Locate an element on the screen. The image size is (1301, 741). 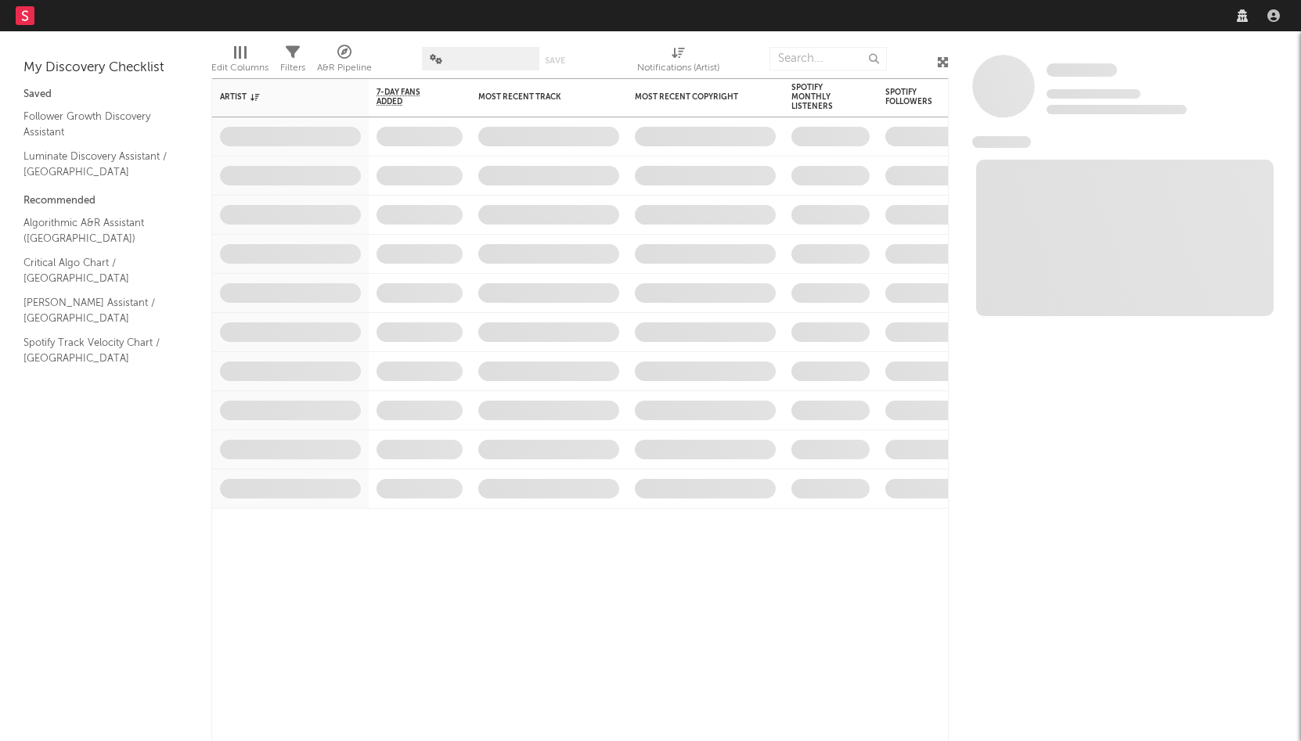
div: Spotify Monthly Listeners is located at coordinates (819, 97).